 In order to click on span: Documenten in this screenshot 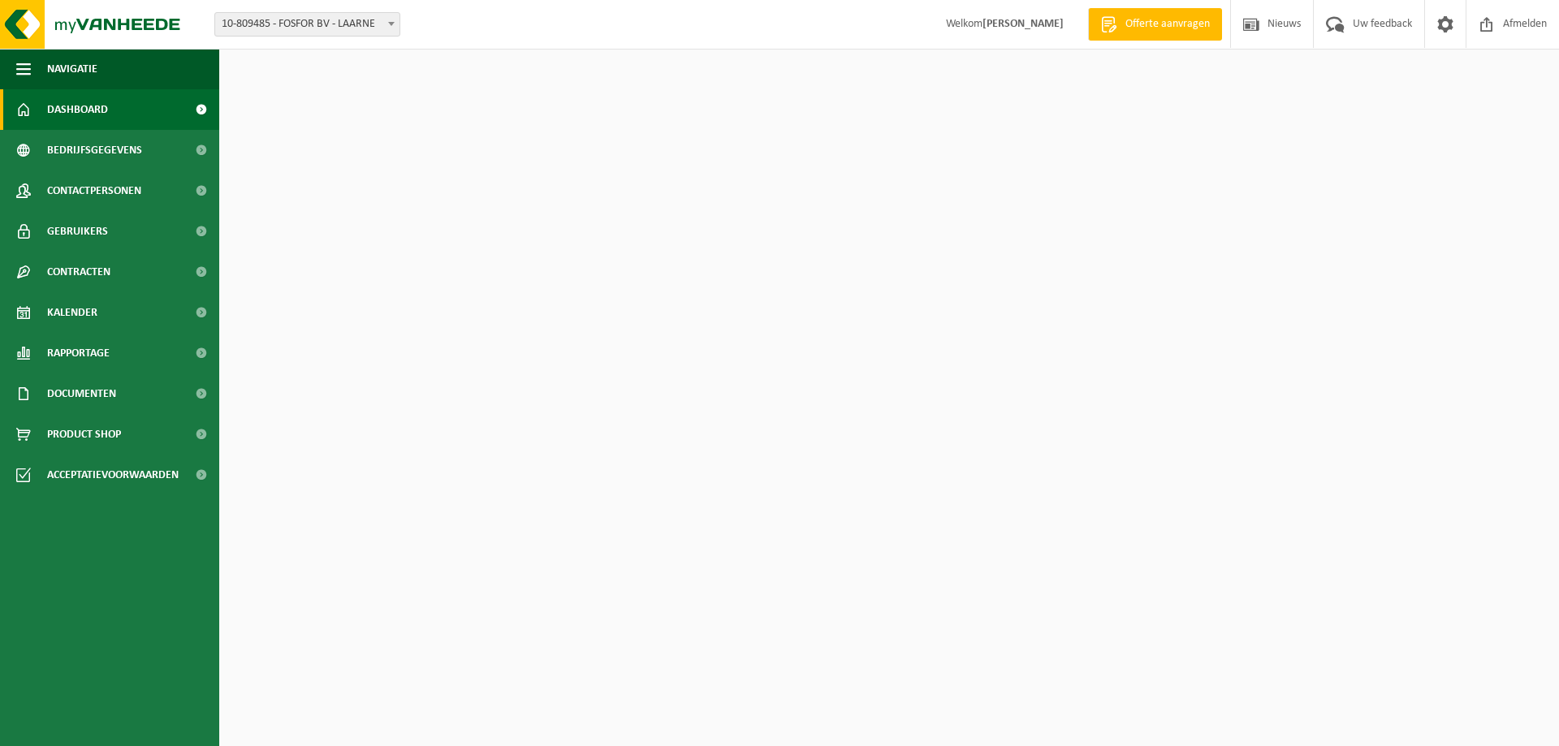, I will do `click(81, 394)`.